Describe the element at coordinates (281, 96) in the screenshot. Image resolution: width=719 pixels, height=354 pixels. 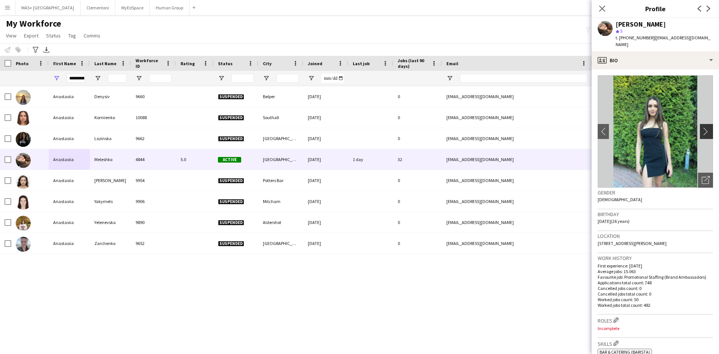
I see `div: Belper` at that location.